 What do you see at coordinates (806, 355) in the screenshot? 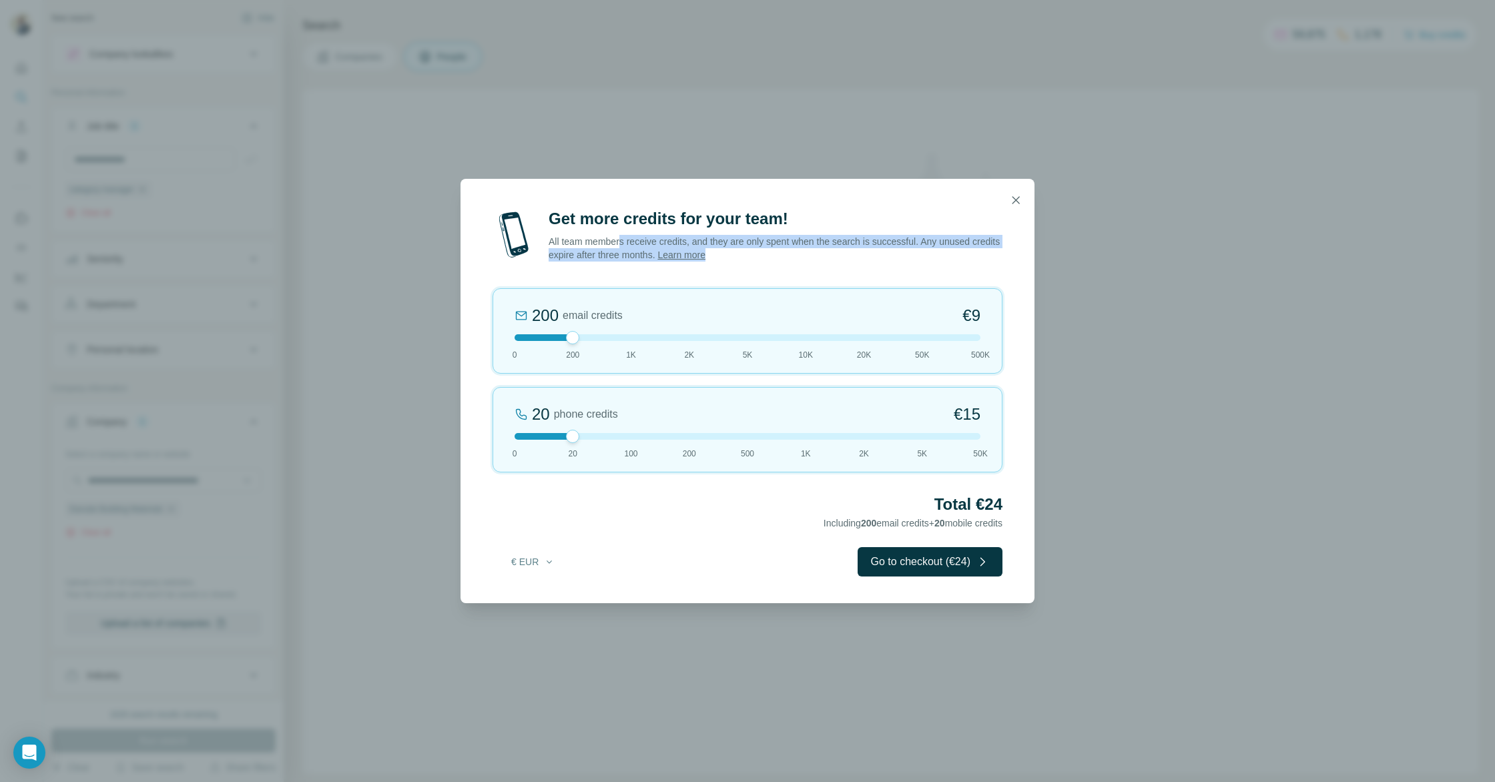
I see `span: 10K` at bounding box center [806, 355].